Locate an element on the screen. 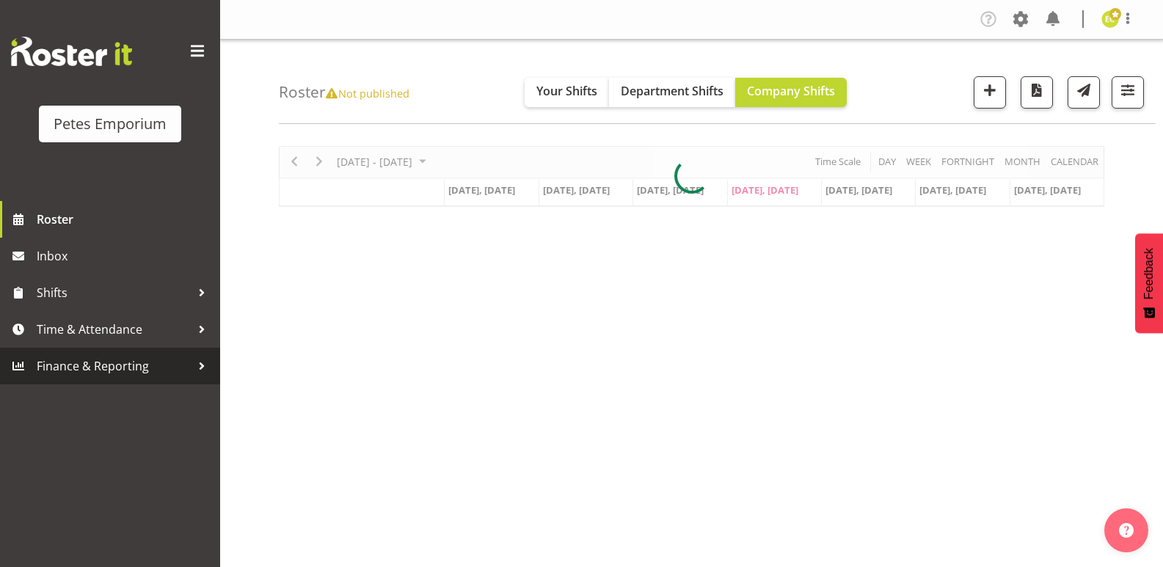 The width and height of the screenshot is (1163, 567). span: Shifts is located at coordinates (114, 293).